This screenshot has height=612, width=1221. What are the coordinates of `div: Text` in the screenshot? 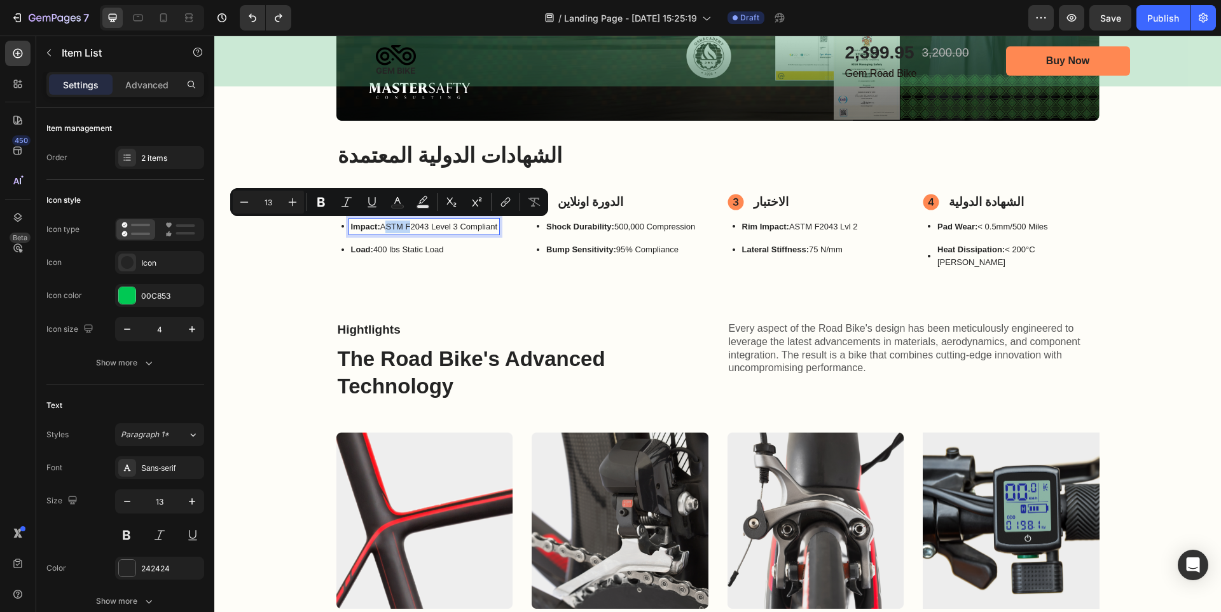 It's located at (54, 406).